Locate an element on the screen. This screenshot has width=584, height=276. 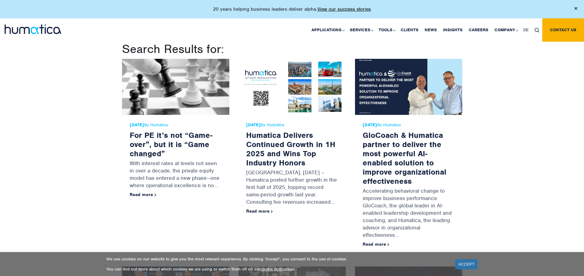
p: We use cookies on our website to give you the most relevant experience. By clicking “Accept”, you... is located at coordinates (277, 259).